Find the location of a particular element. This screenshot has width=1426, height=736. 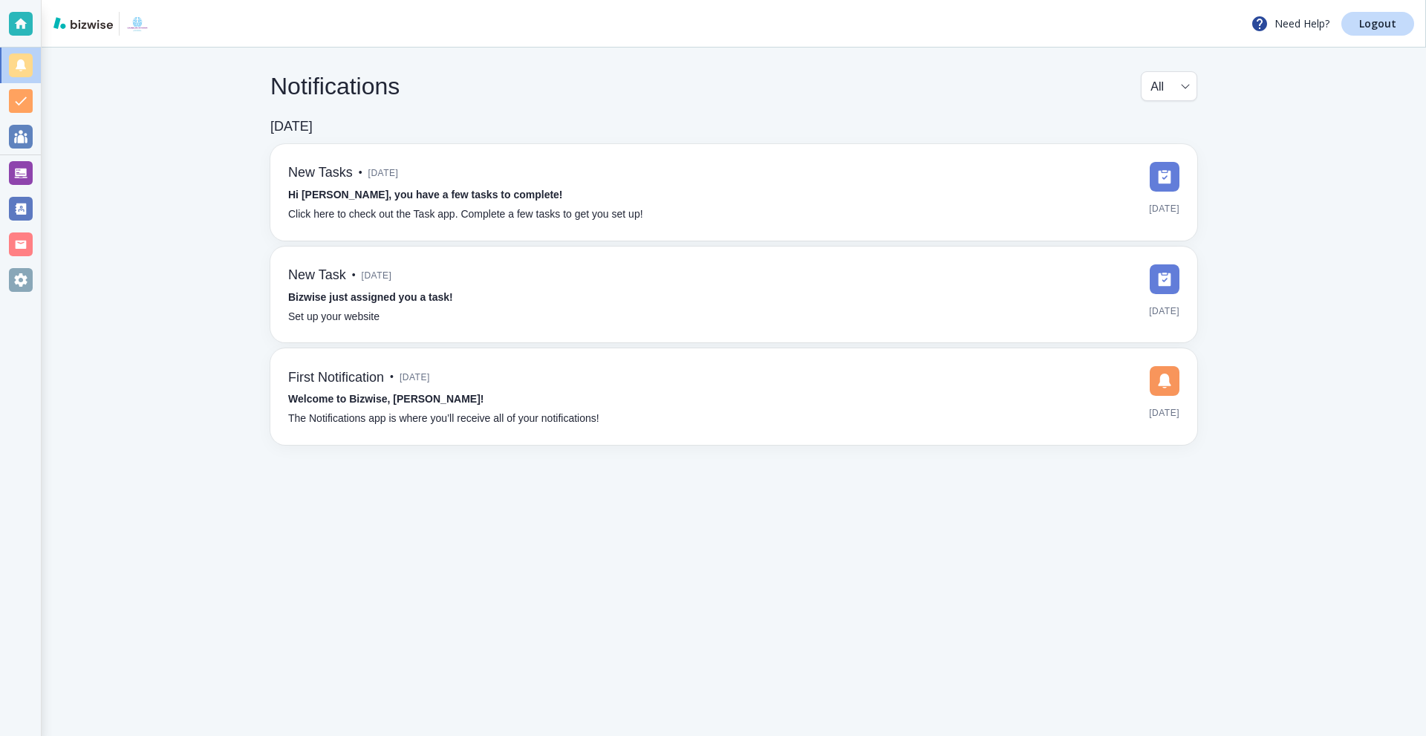

h6: First Notification is located at coordinates (336, 378).